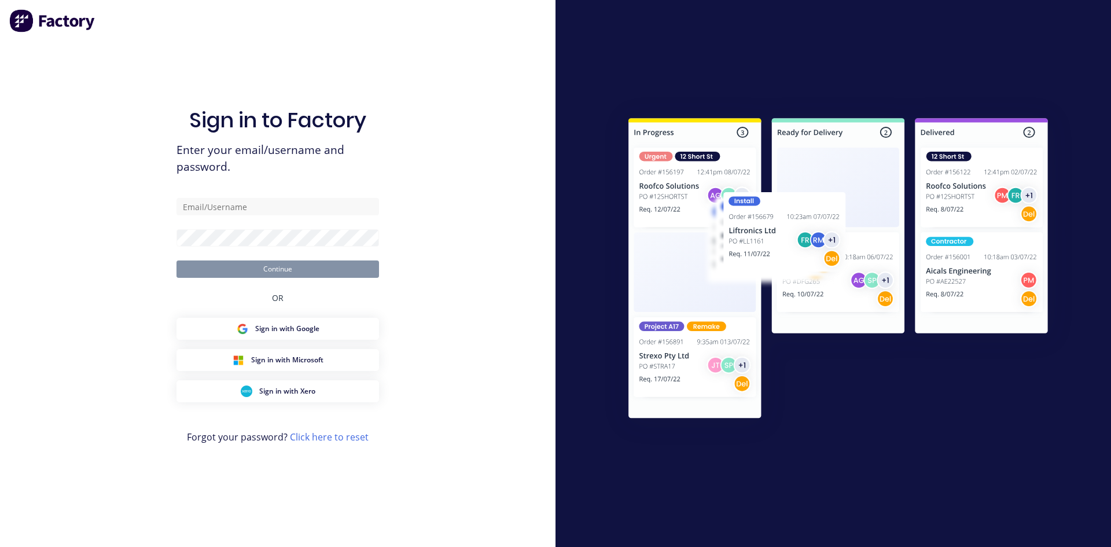  I want to click on span: Sign in with Google, so click(287, 329).